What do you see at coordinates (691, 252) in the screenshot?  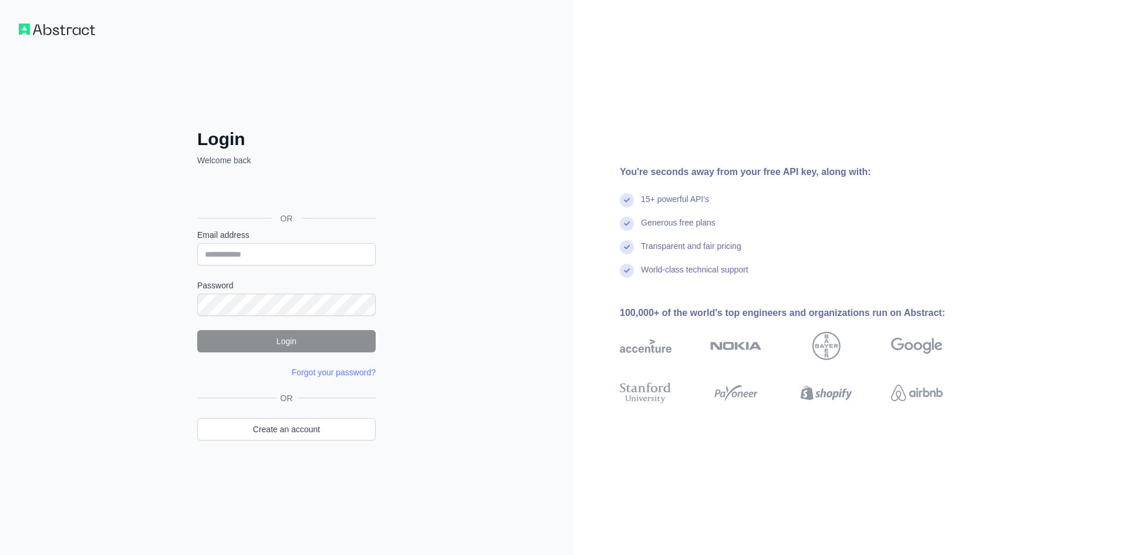 I see `div: Transparent and fair pricing` at bounding box center [691, 252].